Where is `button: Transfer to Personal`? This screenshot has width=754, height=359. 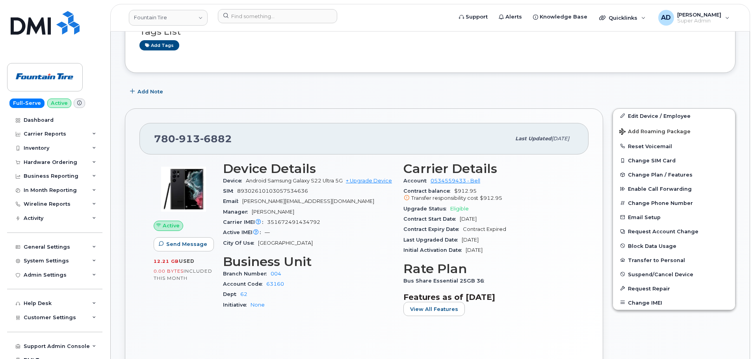
button: Transfer to Personal is located at coordinates (674, 260).